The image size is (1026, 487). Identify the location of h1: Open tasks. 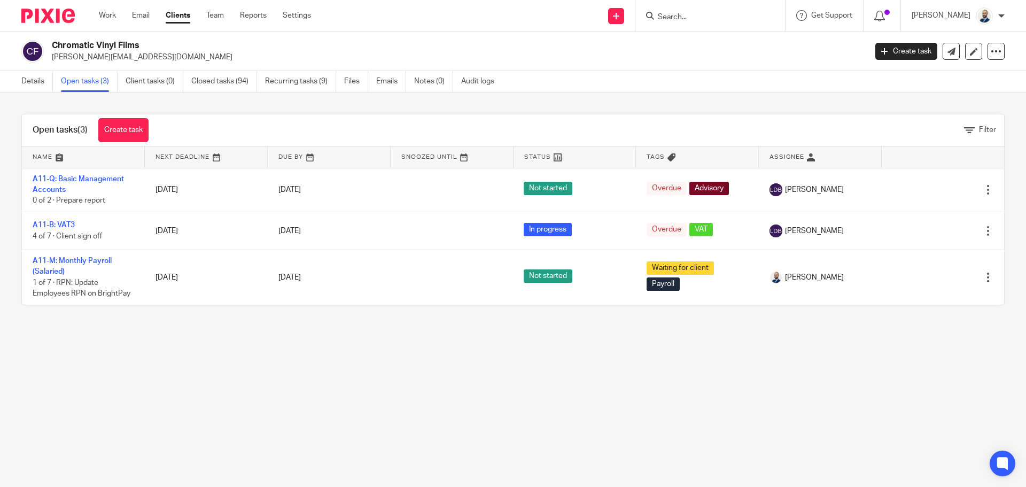
(60, 130).